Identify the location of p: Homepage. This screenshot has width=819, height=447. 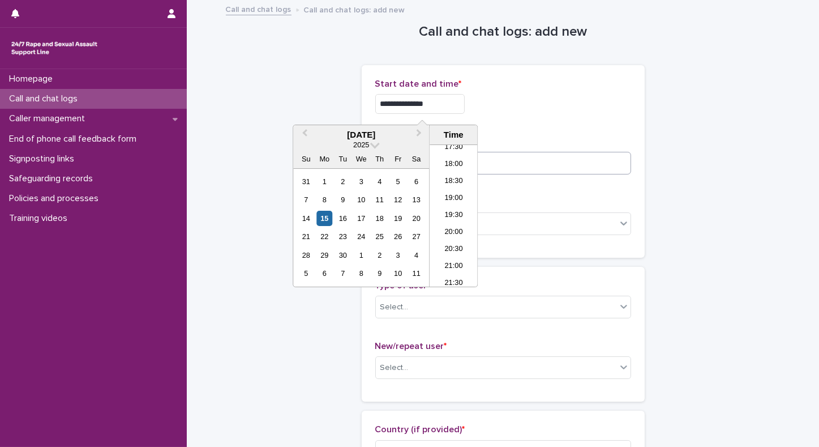
(33, 79).